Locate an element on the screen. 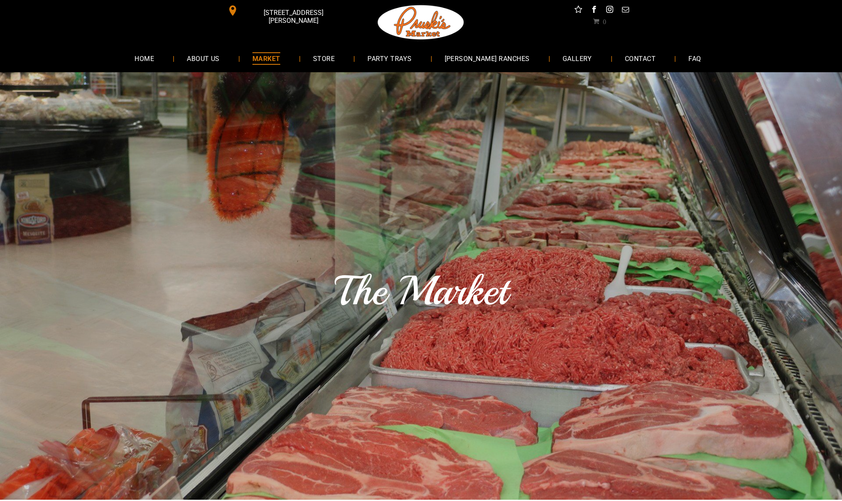 The height and width of the screenshot is (501, 842). a: STORE is located at coordinates (324, 58).